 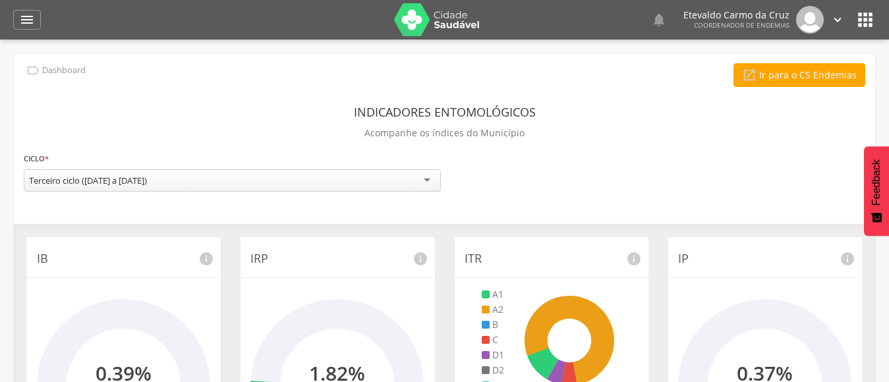 What do you see at coordinates (36, 159) in the screenshot?
I see `label: Ciclo` at bounding box center [36, 159].